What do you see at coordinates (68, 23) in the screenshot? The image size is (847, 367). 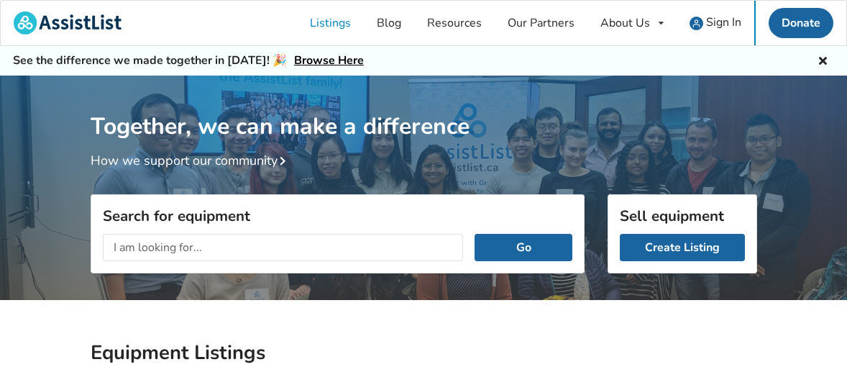 I see `img: assistlist-logo` at bounding box center [68, 23].